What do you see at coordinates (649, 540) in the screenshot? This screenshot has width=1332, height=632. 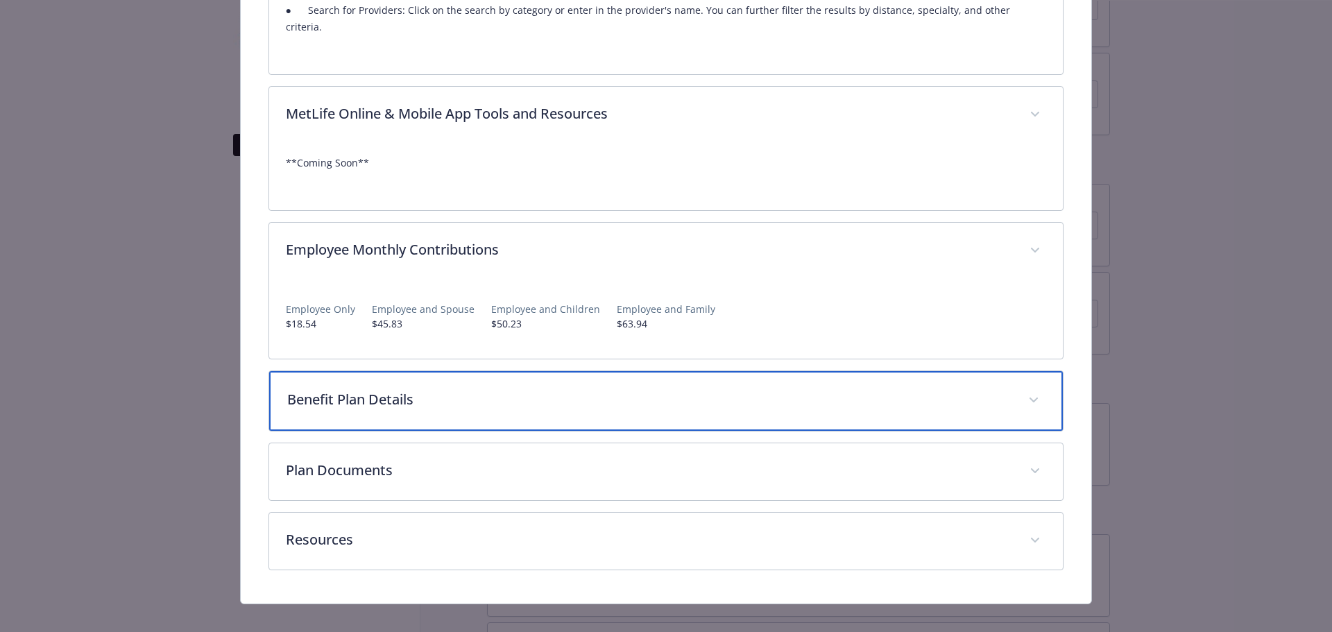 I see `p: Resources` at bounding box center [649, 540].